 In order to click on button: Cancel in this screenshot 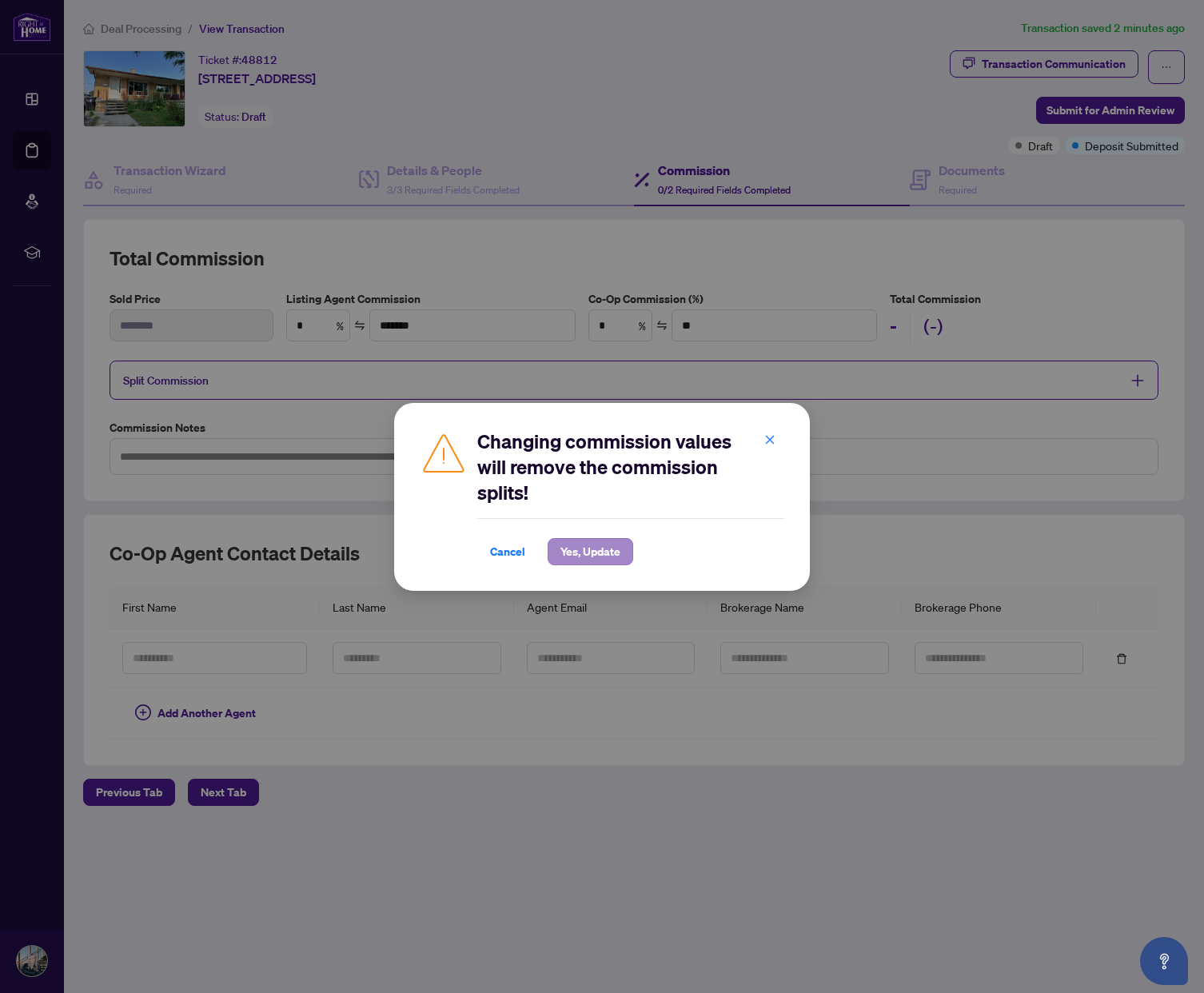, I will do `click(508, 552)`.